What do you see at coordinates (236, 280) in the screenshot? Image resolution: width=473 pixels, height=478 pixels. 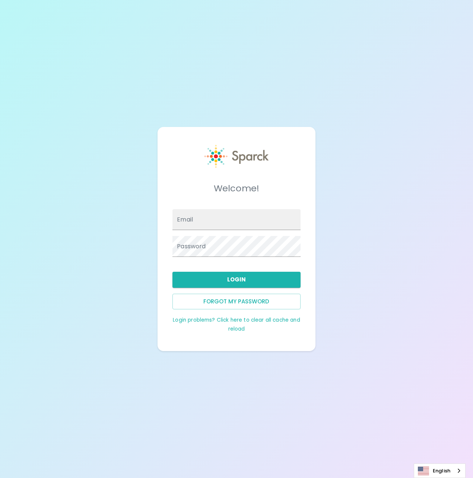 I see `button: Login` at bounding box center [236, 280].